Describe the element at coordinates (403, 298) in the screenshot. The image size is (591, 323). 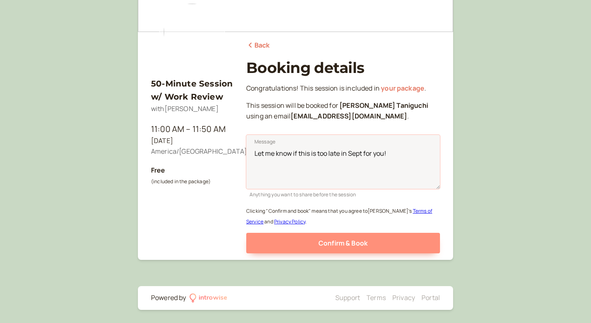
I see `a: Privacy` at that location.